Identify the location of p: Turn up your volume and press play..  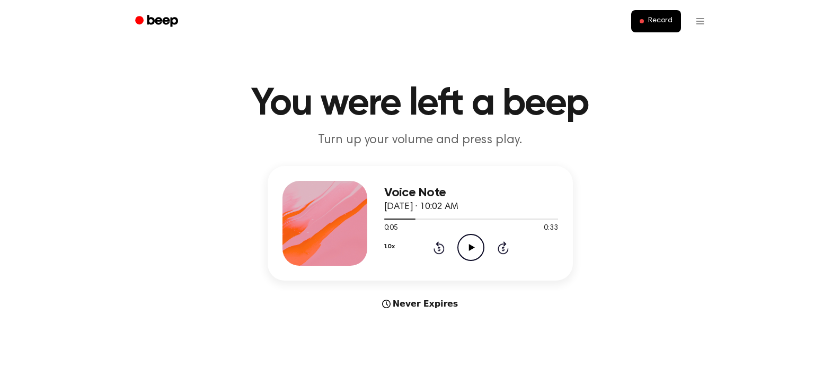
(421, 140).